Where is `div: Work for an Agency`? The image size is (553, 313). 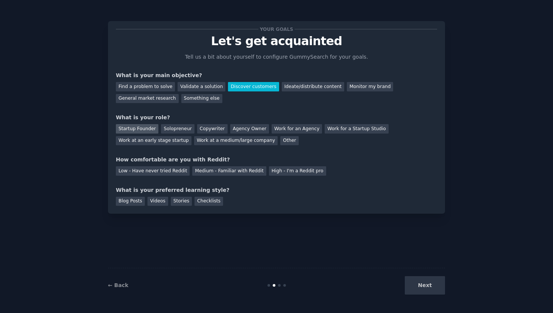
div: Work for an Agency is located at coordinates (297, 129).